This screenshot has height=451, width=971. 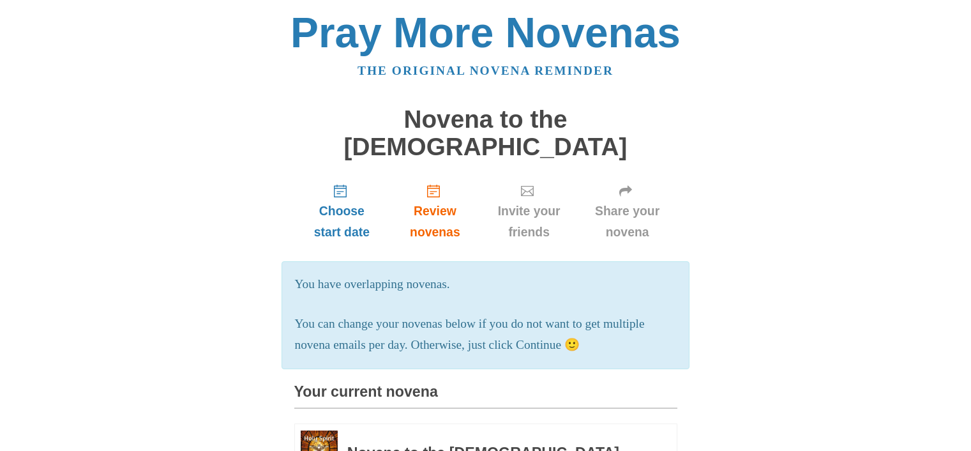 I want to click on span: Review novenas, so click(x=435, y=222).